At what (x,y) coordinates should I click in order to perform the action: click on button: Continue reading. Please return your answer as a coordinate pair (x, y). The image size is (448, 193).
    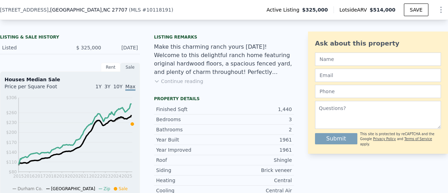
    Looking at the image, I should click on (178, 81).